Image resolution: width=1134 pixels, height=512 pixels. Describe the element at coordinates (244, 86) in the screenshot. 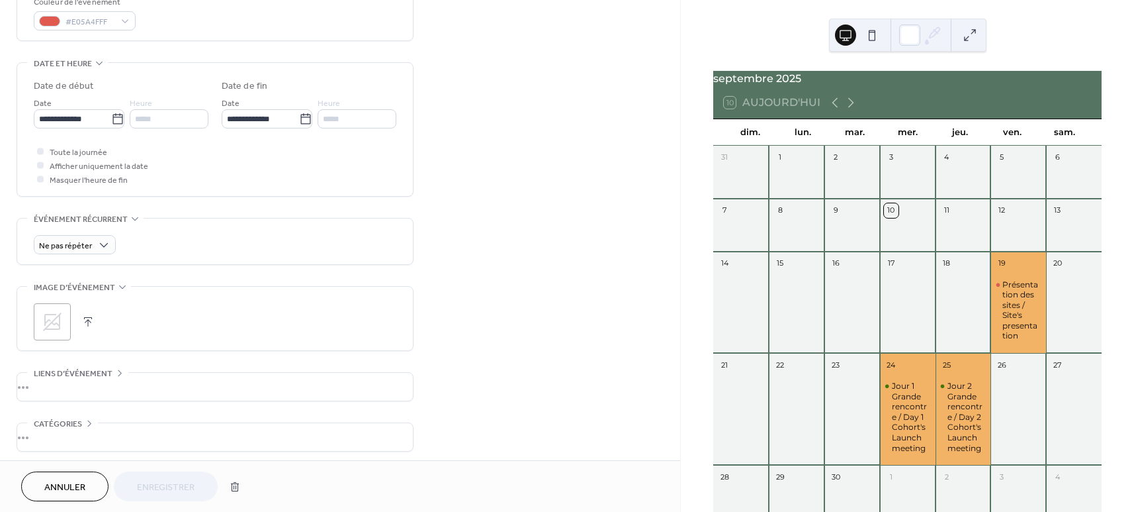

I see `div: Date de fin` at that location.